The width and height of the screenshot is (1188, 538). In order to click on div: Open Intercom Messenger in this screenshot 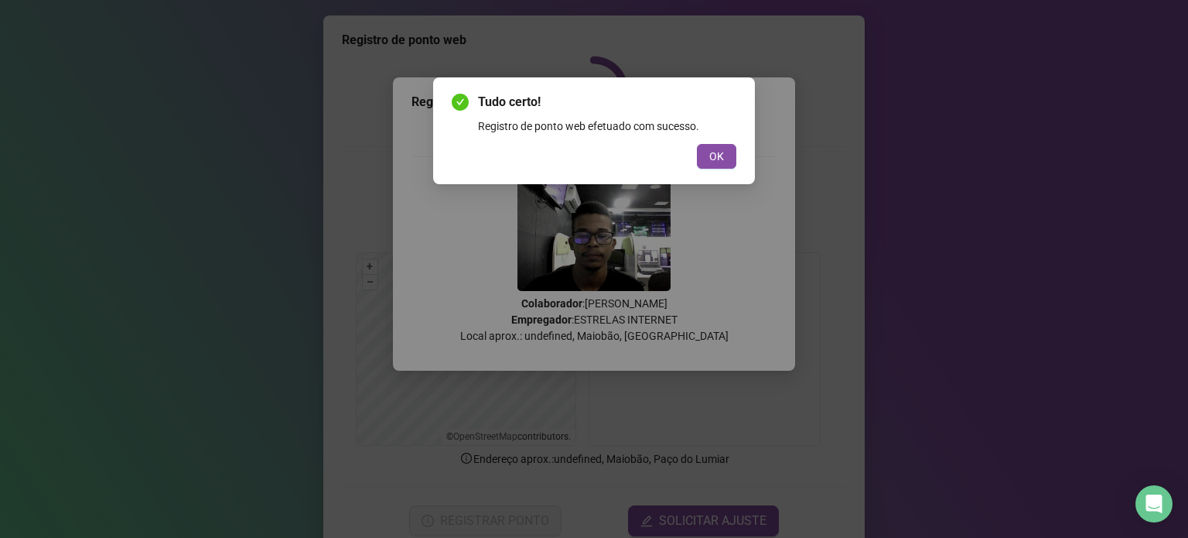, I will do `click(1154, 504)`.